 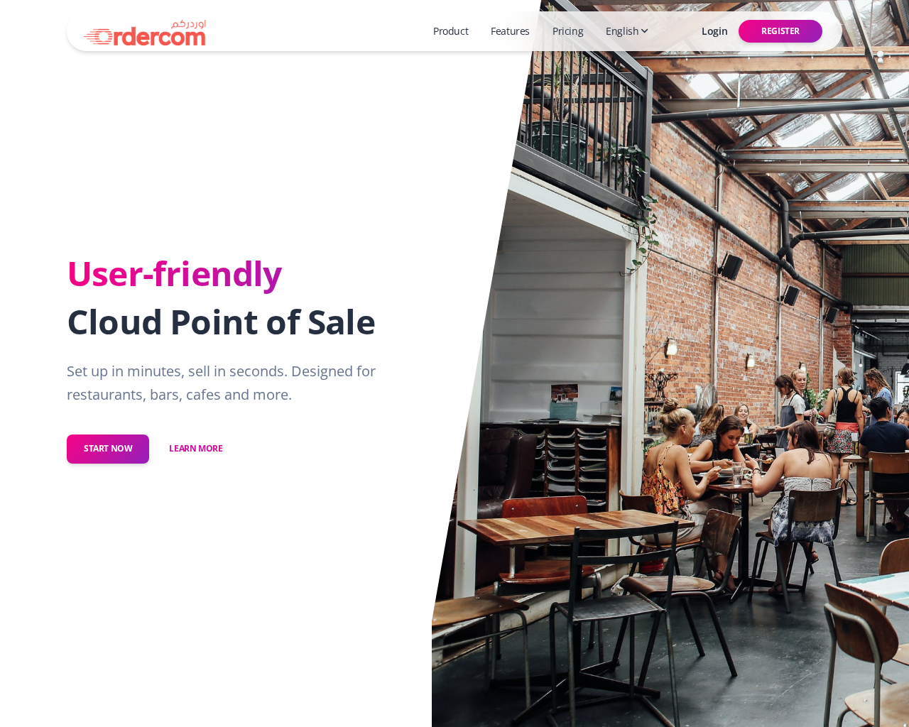 I want to click on button: Start Now, so click(x=108, y=449).